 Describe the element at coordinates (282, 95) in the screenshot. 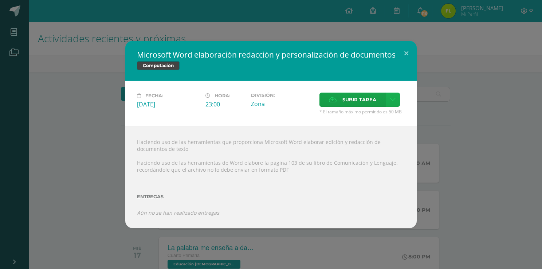

I see `label: División:` at that location.